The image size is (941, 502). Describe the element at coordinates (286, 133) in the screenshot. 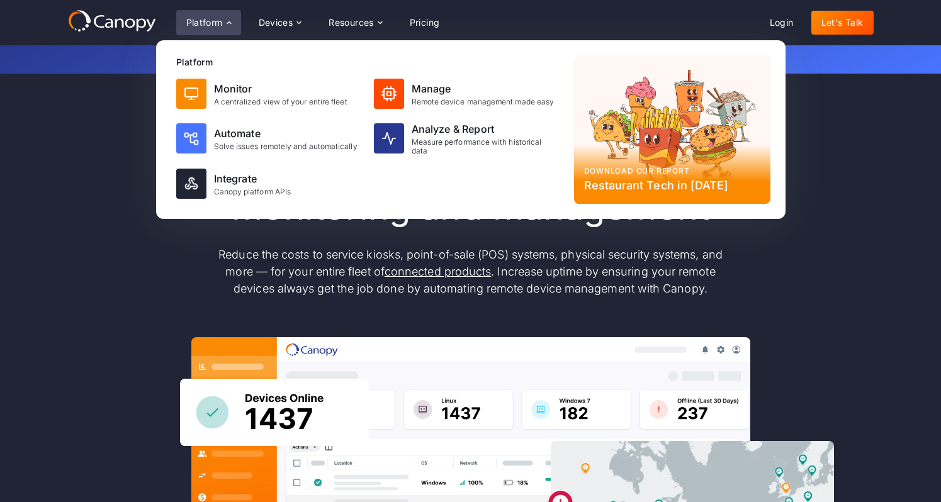

I see `div: Automate` at that location.